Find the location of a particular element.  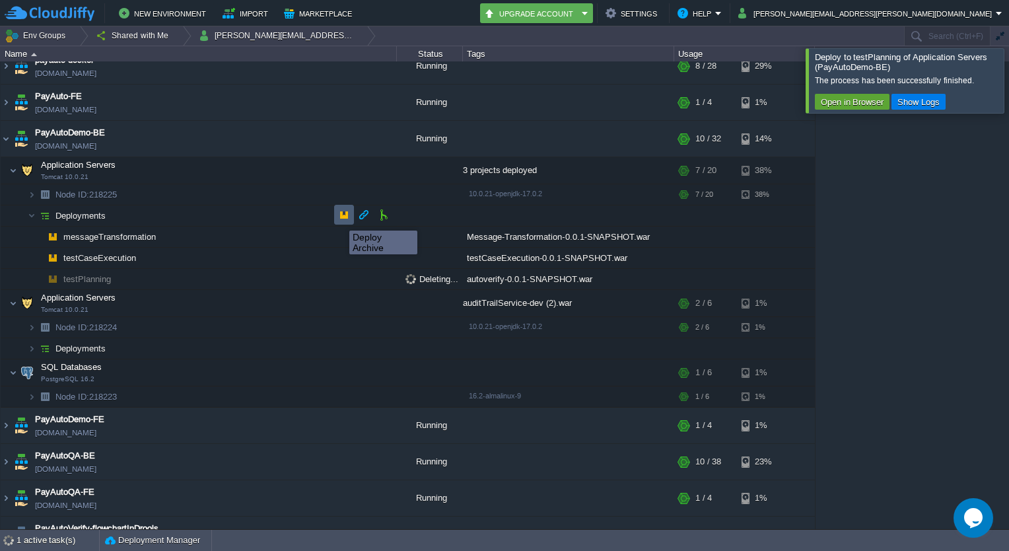

span: PayAutoDemo-FE is located at coordinates (69, 419).